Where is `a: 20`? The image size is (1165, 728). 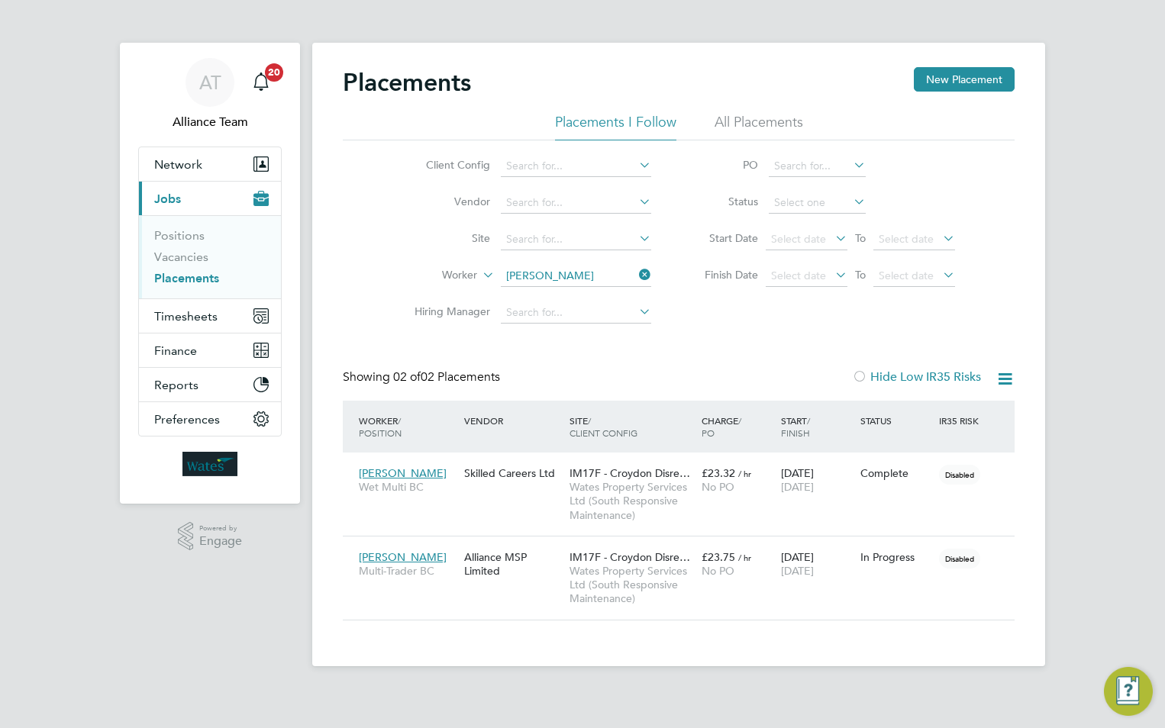 a: 20 is located at coordinates (261, 82).